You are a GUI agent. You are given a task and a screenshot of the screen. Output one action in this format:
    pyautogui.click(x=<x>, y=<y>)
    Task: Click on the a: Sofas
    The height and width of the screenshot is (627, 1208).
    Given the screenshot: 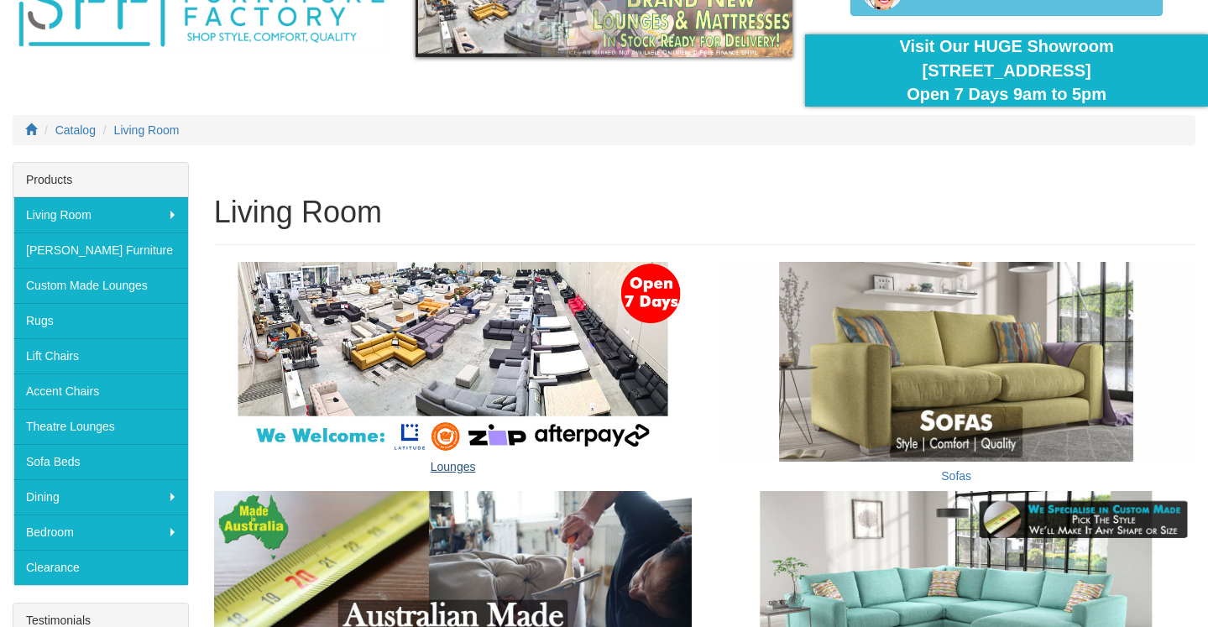 What is the action you would take?
    pyautogui.click(x=956, y=476)
    